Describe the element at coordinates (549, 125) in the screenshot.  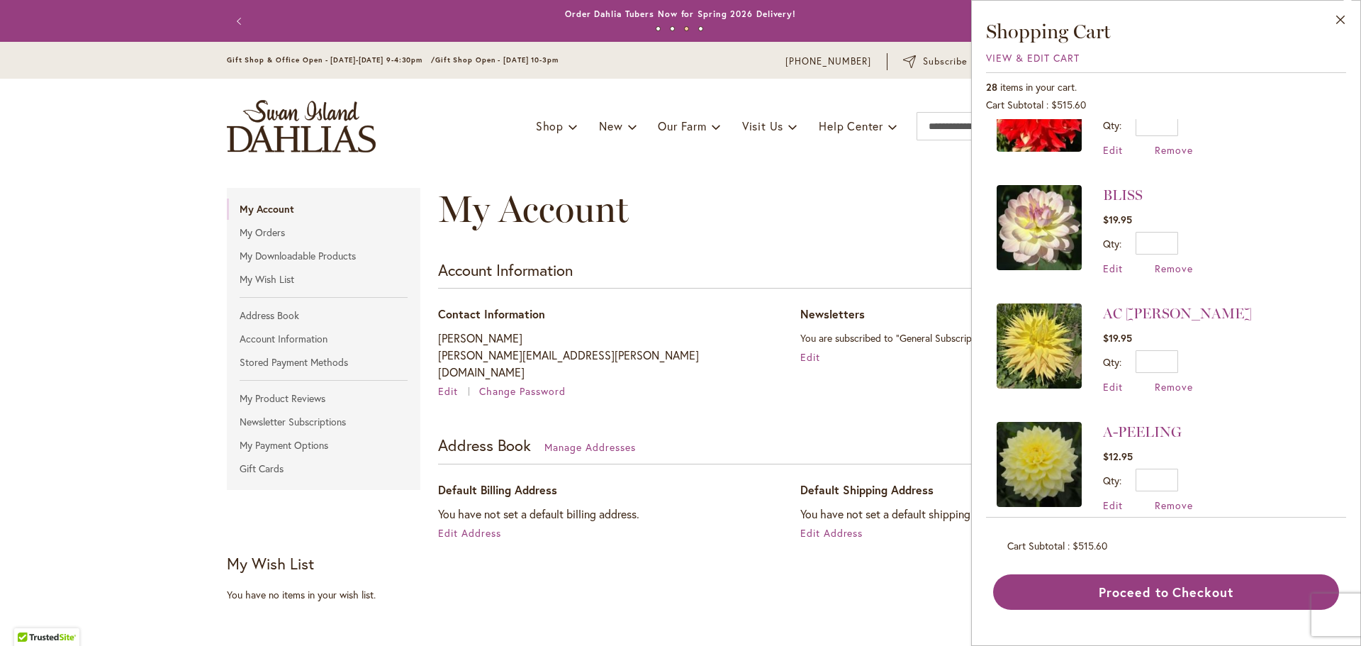
I see `span: Shop` at that location.